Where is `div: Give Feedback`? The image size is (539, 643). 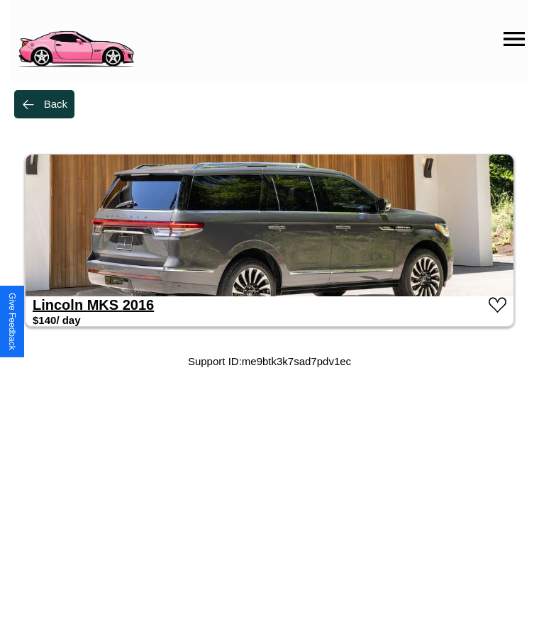 div: Give Feedback is located at coordinates (12, 321).